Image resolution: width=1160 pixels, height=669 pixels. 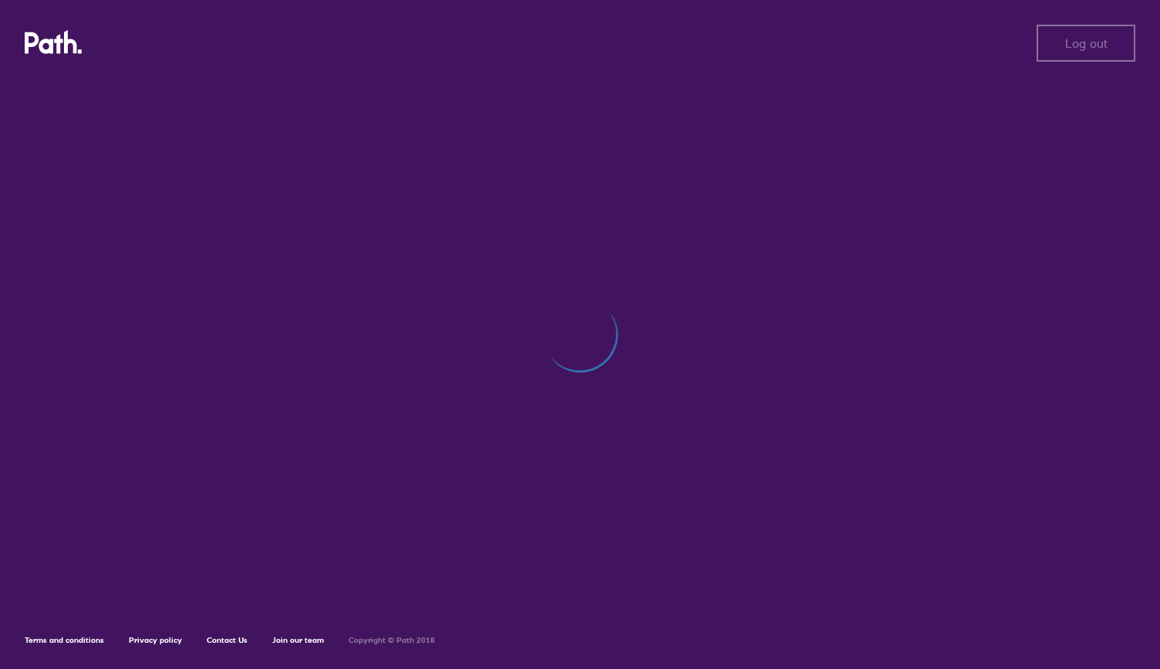 What do you see at coordinates (1086, 43) in the screenshot?
I see `span: Log out` at bounding box center [1086, 43].